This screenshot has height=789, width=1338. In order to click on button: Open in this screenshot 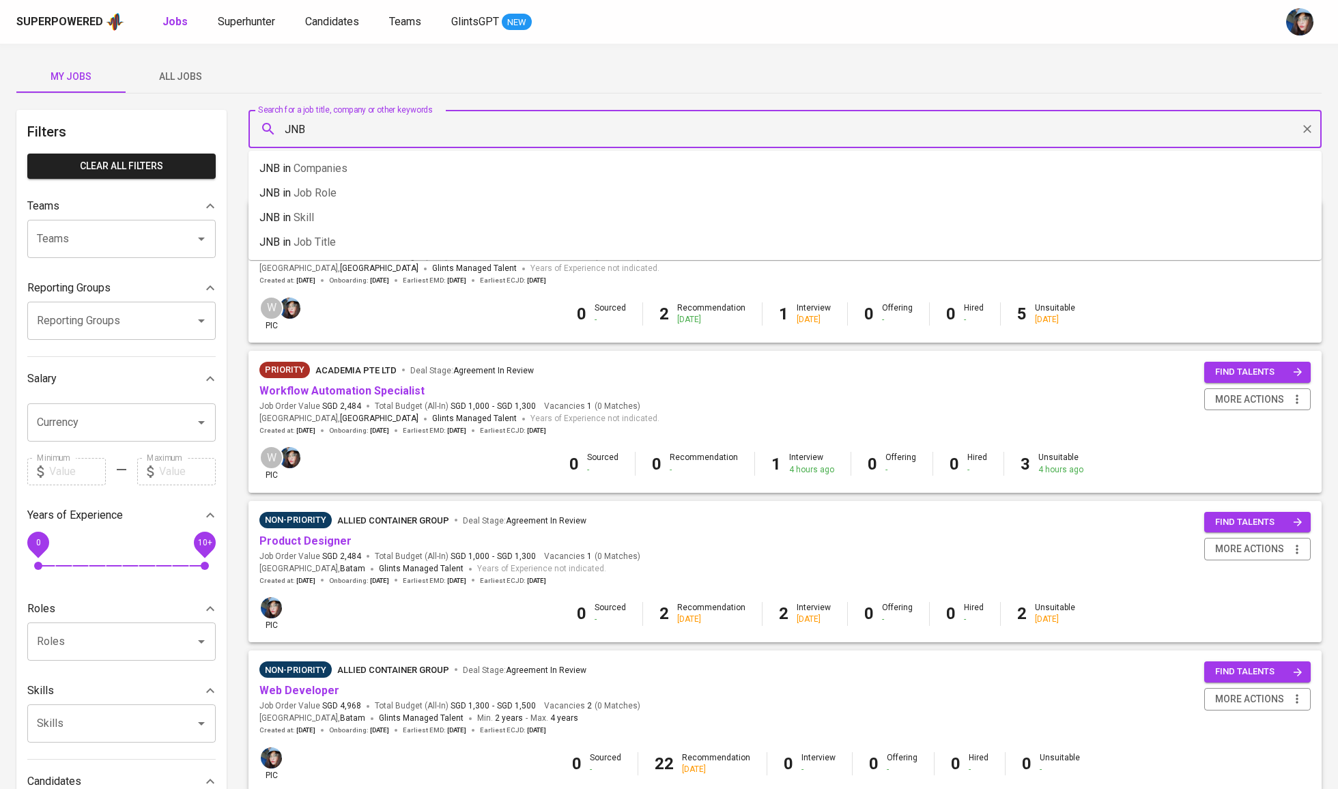, I will do `click(201, 239)`.